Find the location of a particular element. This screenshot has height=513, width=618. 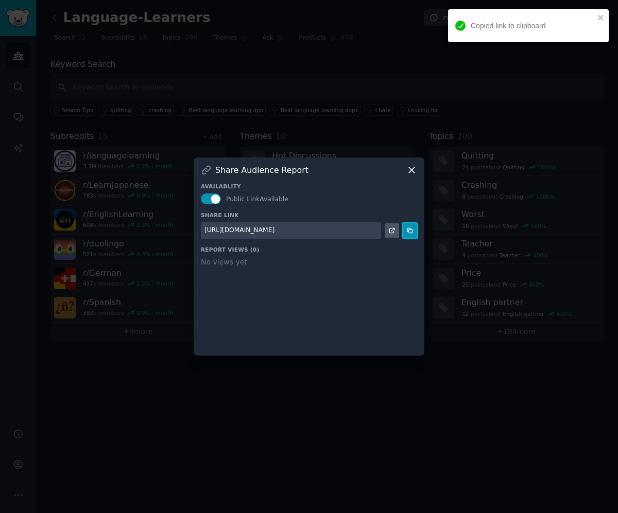

div: No views yet is located at coordinates (309, 262).